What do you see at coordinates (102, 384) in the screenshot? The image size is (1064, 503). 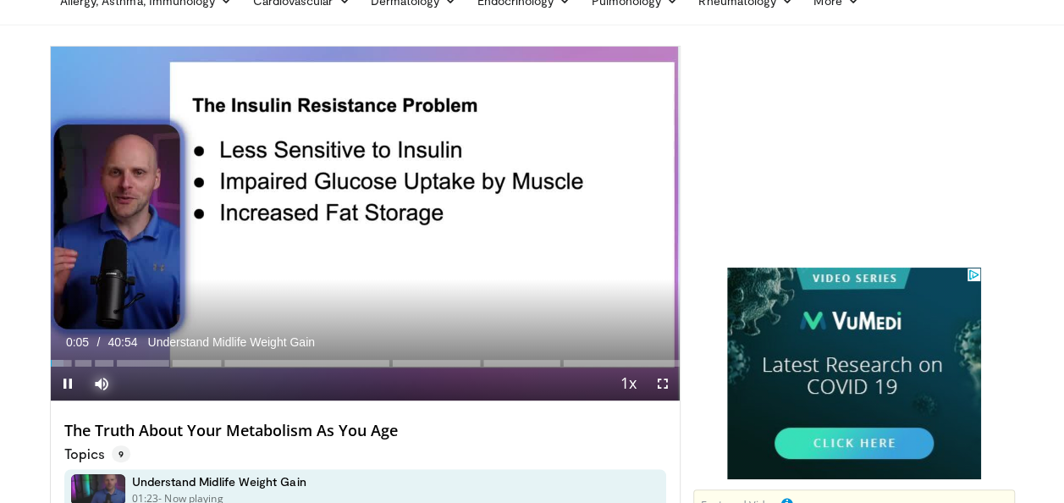 I see `button: Mute` at bounding box center [102, 384].